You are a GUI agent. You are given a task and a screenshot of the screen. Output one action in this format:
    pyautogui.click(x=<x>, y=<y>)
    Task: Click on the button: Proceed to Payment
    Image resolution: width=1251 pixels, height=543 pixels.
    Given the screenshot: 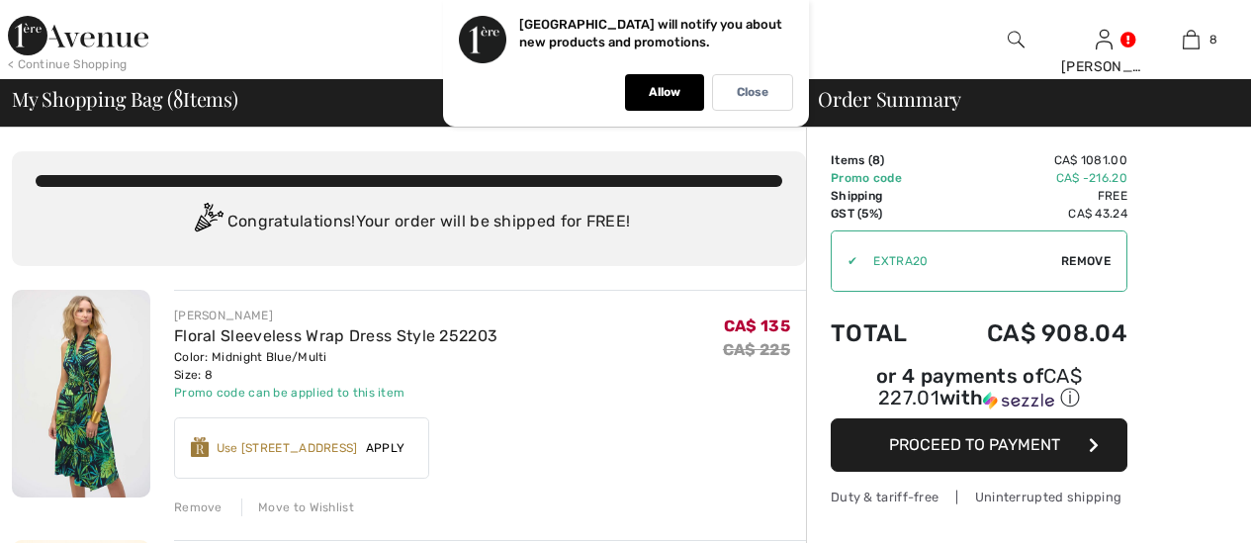 What is the action you would take?
    pyautogui.click(x=979, y=445)
    